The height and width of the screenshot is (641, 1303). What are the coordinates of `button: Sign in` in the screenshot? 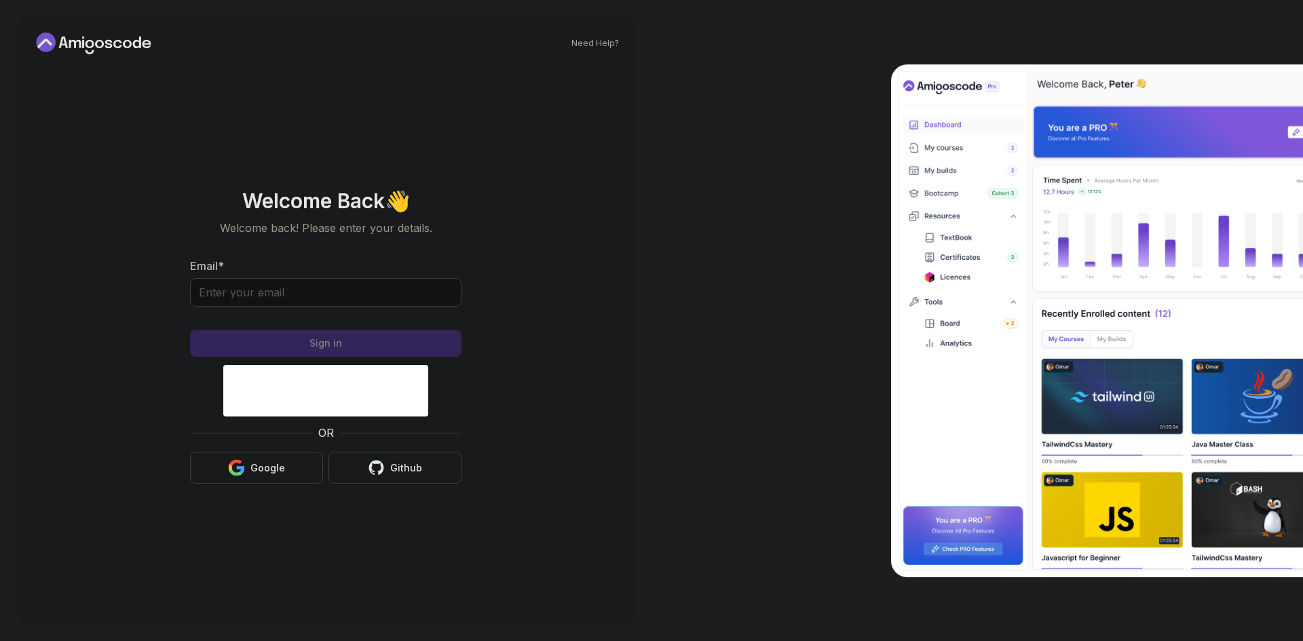 It's located at (326, 343).